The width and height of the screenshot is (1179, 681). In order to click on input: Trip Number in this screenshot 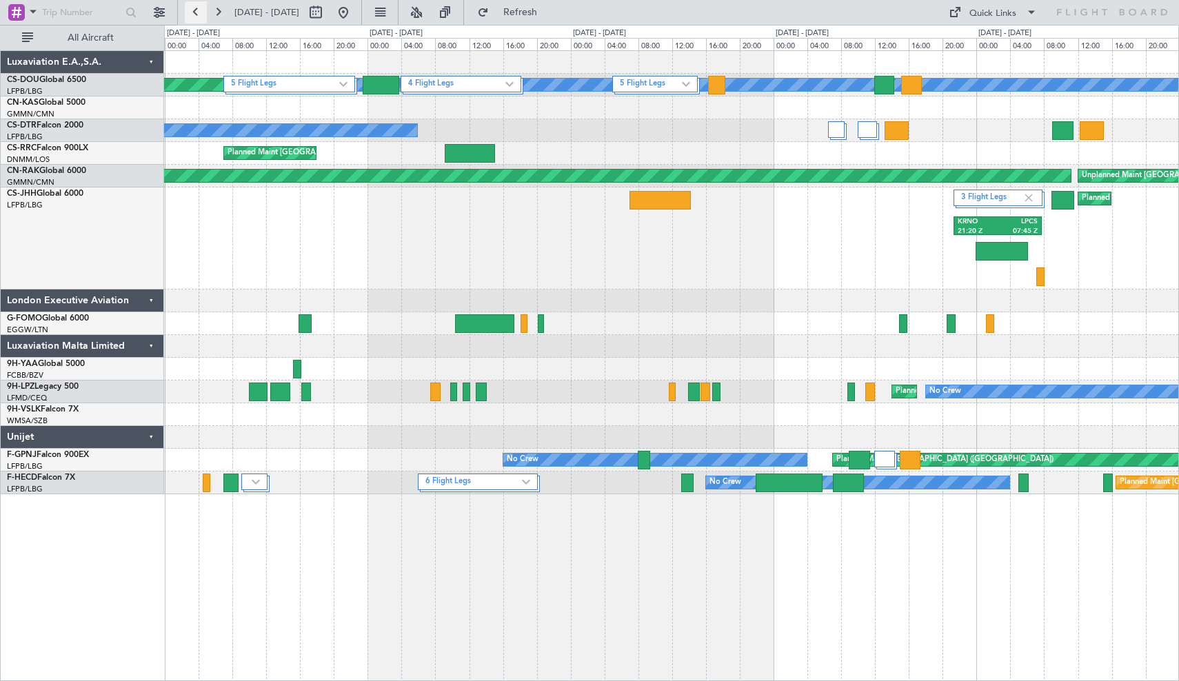, I will do `click(81, 12)`.